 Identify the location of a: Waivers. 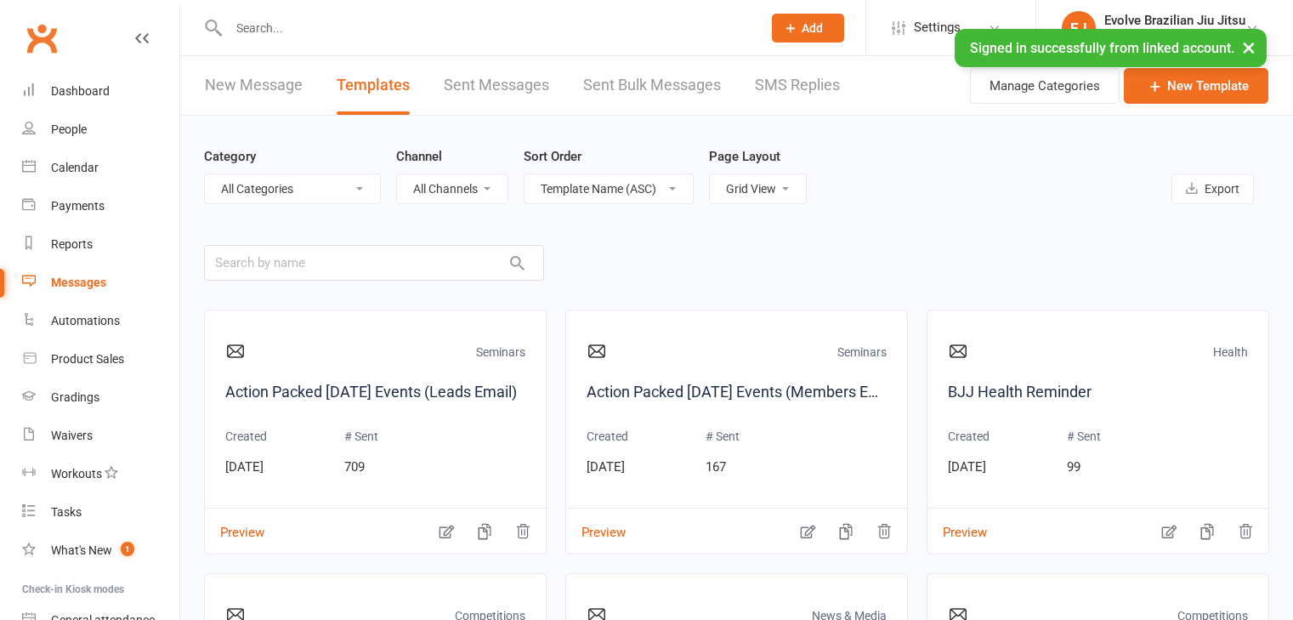
(100, 435).